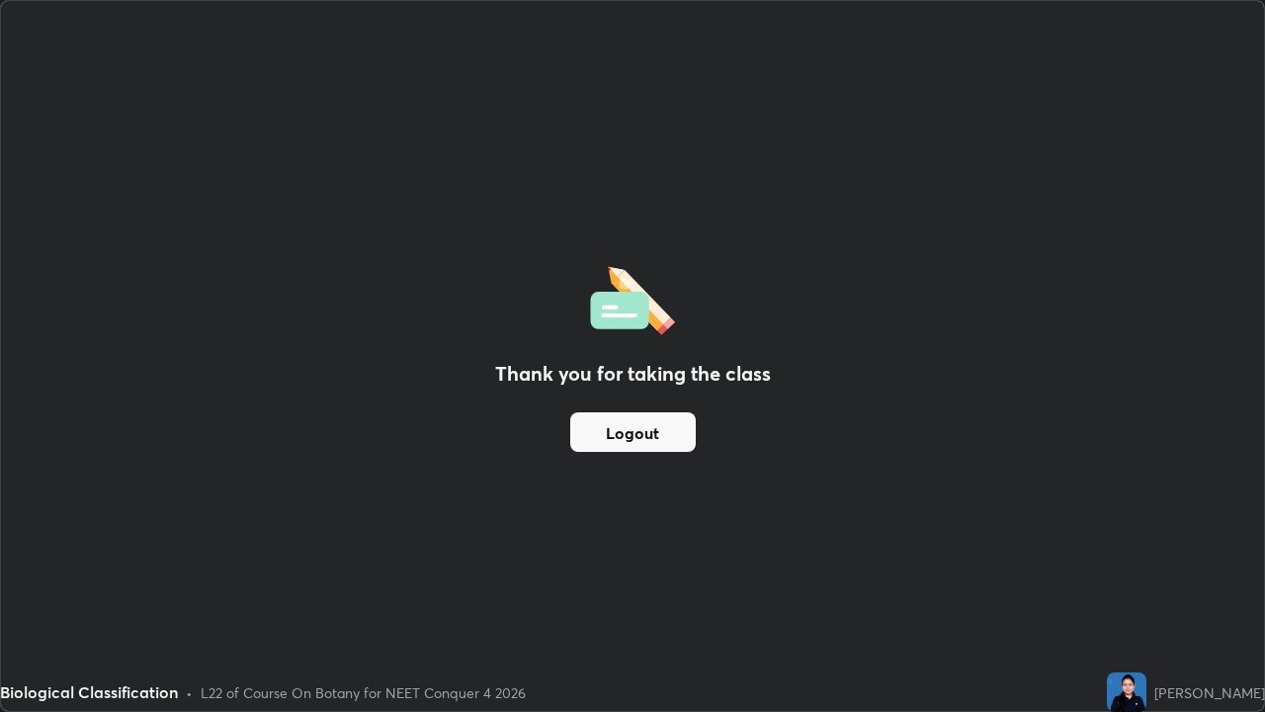  I want to click on button: Logout, so click(633, 432).